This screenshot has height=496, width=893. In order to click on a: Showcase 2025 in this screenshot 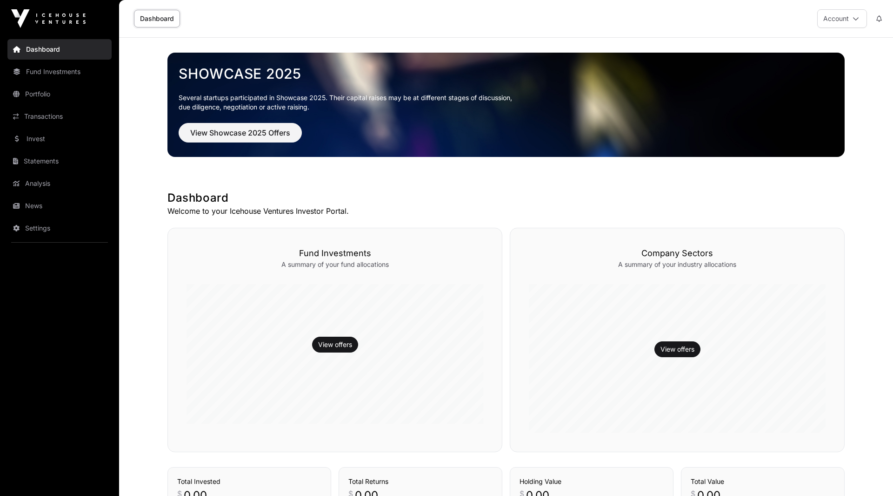, I will do `click(506, 74)`.